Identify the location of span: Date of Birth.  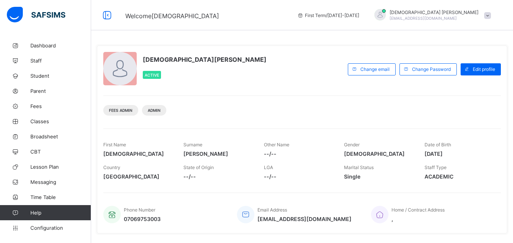
(438, 145).